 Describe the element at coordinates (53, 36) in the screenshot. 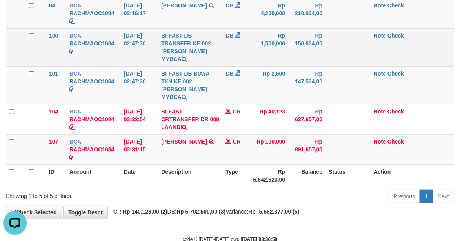

I see `span: 100` at that location.